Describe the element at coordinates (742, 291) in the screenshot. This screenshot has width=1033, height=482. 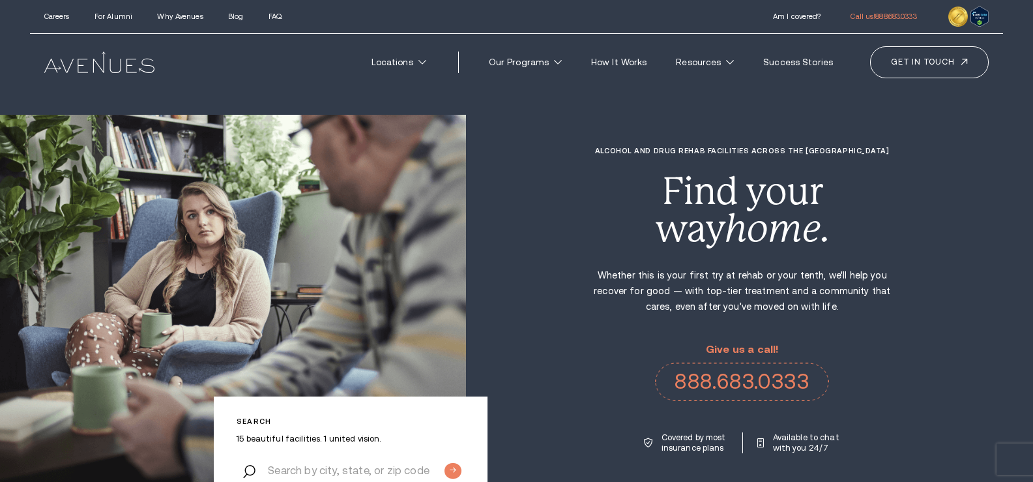
I see `p: Whether this is your first try at rehab or your tenth, we'll help you recover for good — with top...` at that location.